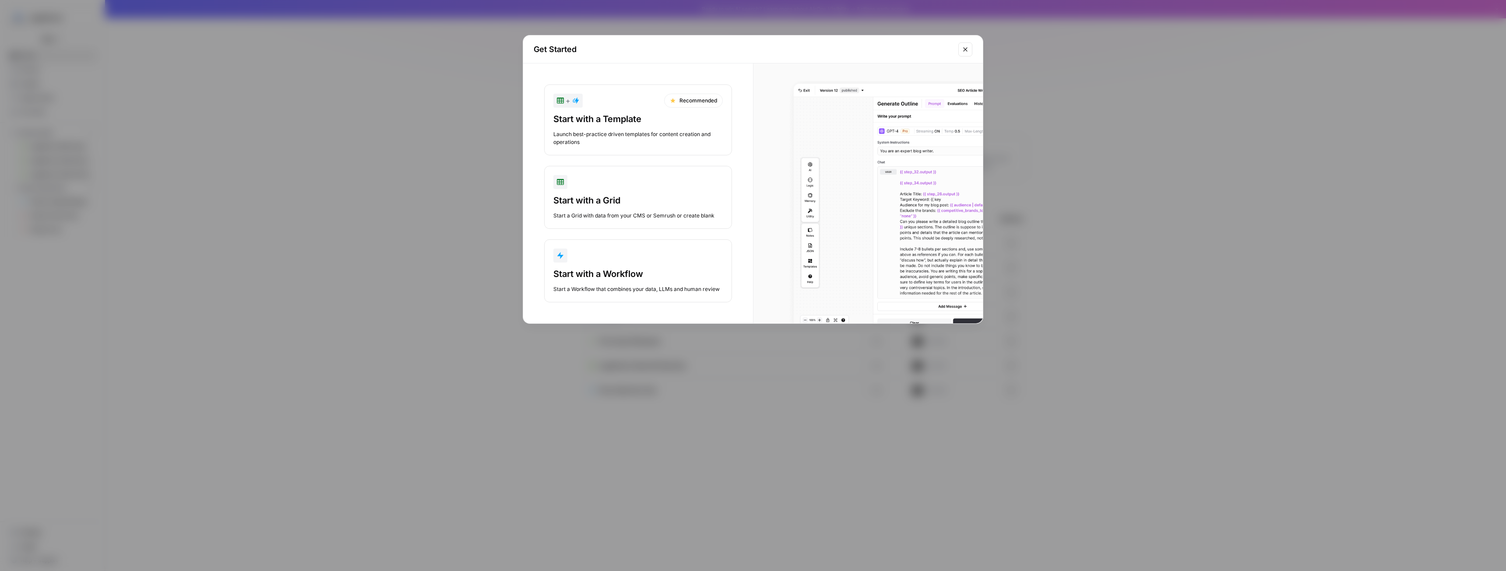 This screenshot has width=1506, height=571. Describe the element at coordinates (638, 138) in the screenshot. I see `div: Launch best-practice driven templates for content creation and operations` at that location.